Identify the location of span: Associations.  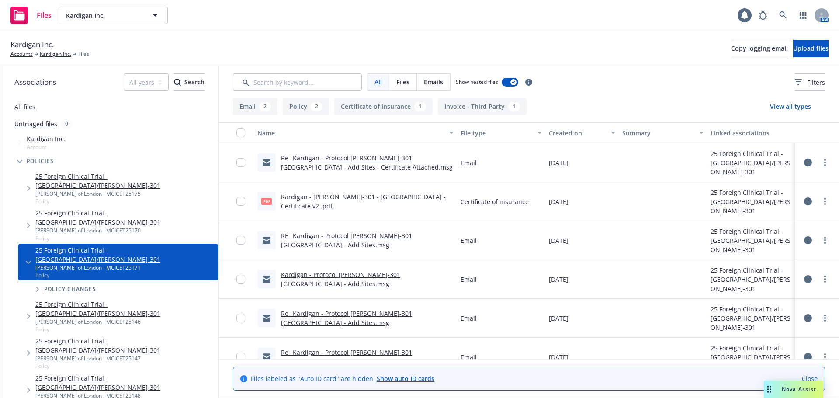
(35, 82).